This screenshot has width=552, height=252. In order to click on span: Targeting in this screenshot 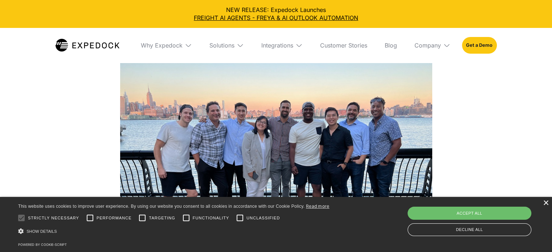, I will do `click(162, 218)`.